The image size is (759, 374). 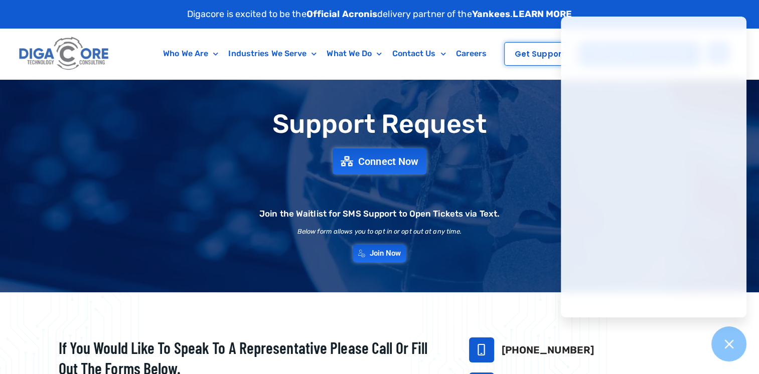 What do you see at coordinates (354, 54) in the screenshot?
I see `a: What We Do` at bounding box center [354, 54].